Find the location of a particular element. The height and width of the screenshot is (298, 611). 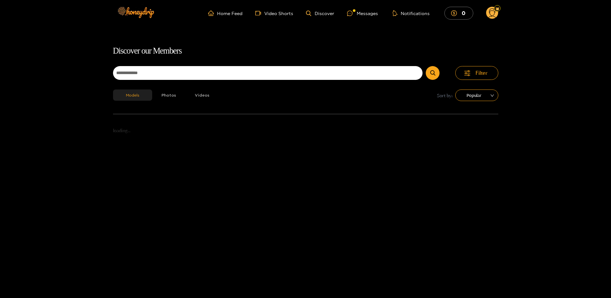

a: Video Shorts is located at coordinates (274, 13).